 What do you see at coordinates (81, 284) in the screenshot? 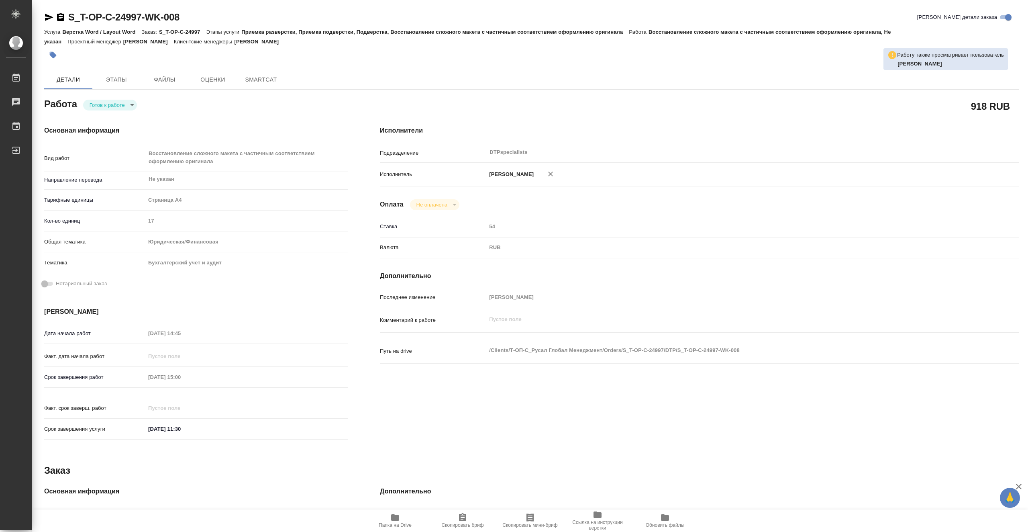
I see `span: Нотариальный заказ` at bounding box center [81, 284].